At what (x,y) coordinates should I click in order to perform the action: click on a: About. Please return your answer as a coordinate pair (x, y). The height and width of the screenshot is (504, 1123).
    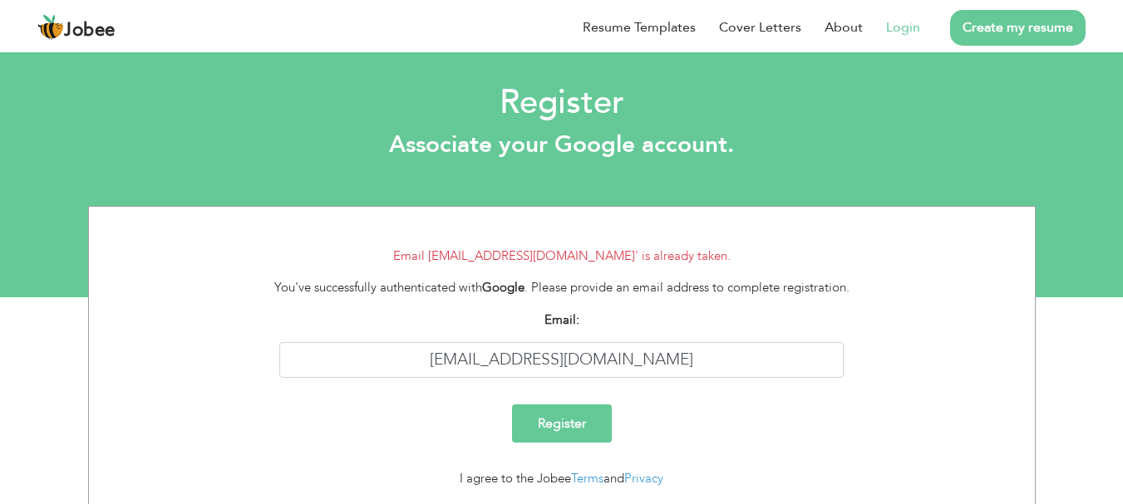
    Looking at the image, I should click on (843, 27).